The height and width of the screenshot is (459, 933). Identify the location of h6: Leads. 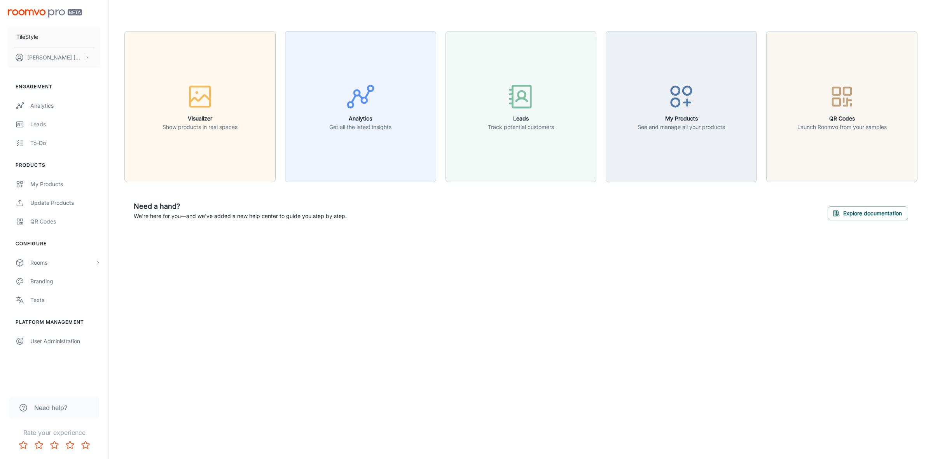
(521, 119).